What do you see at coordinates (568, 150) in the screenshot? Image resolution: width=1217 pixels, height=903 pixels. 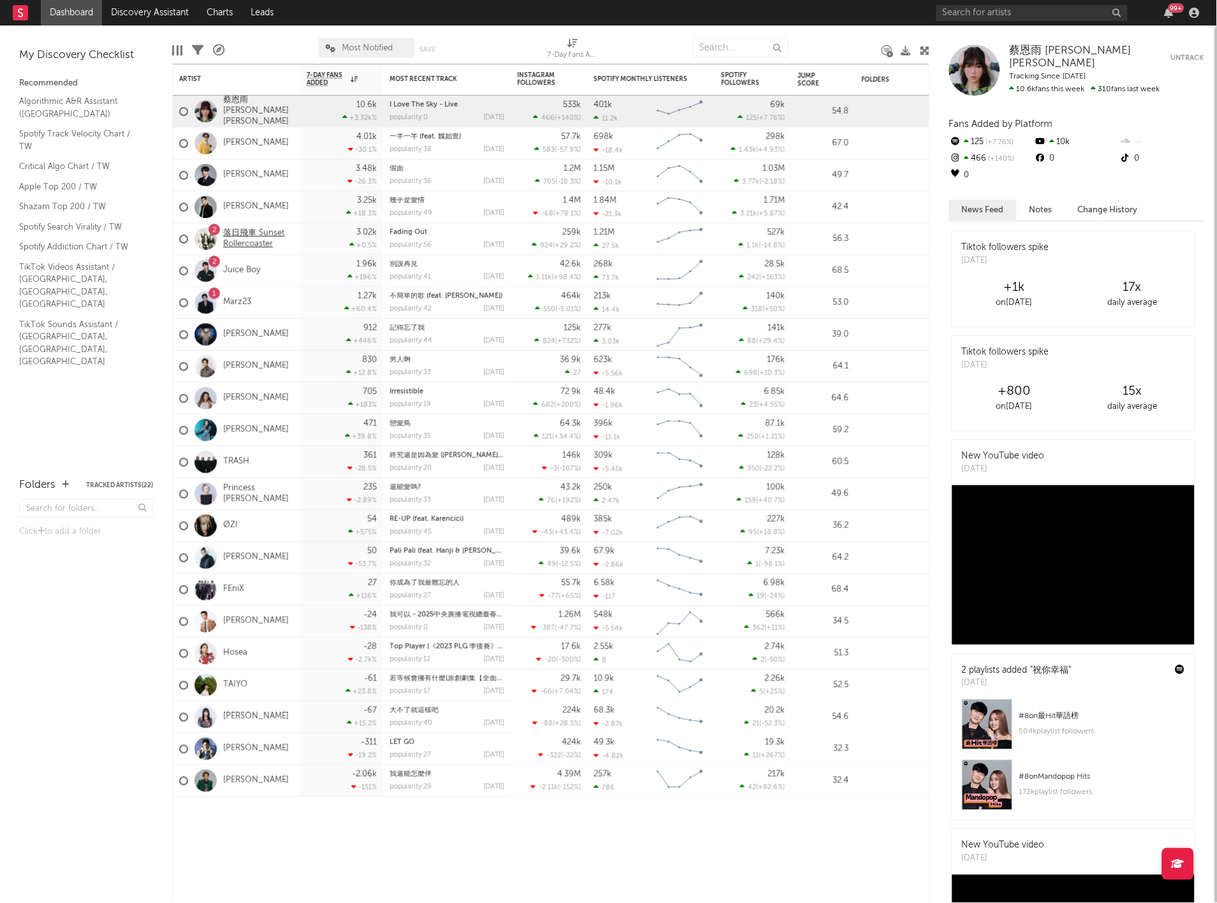 I see `span: -57.9 %` at bounding box center [568, 150].